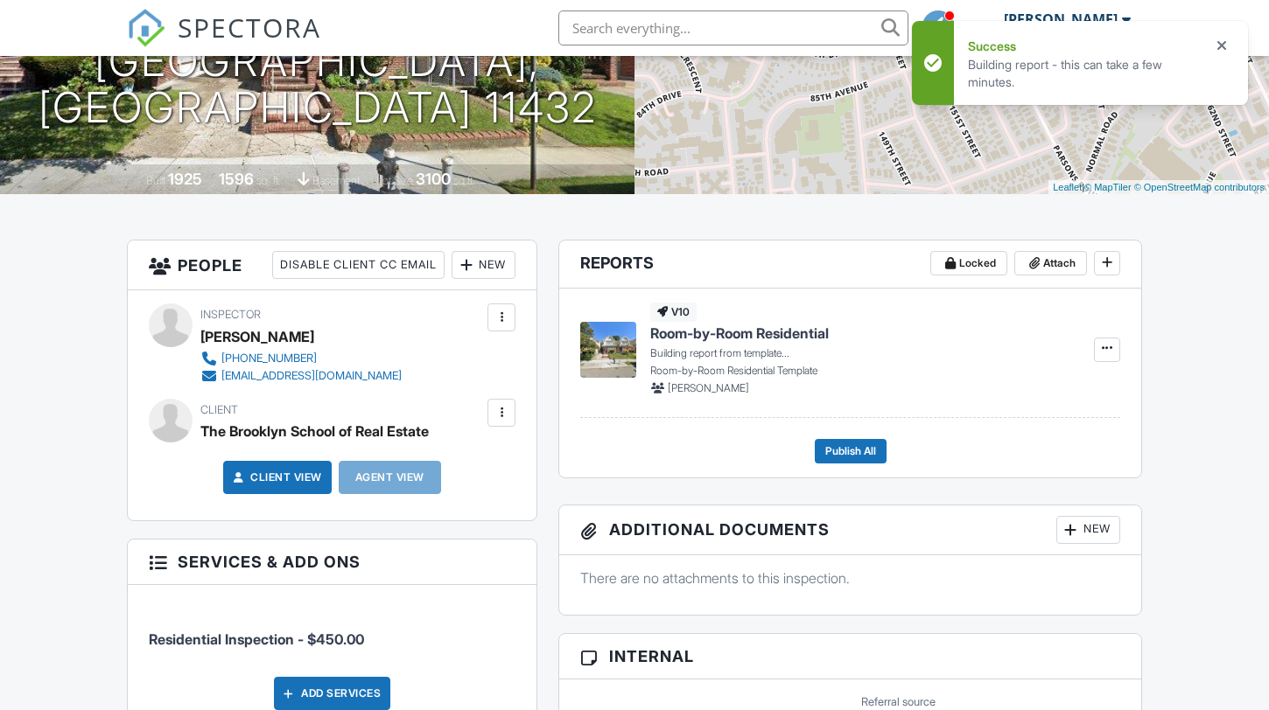 The height and width of the screenshot is (710, 1269). Describe the element at coordinates (146, 28) in the screenshot. I see `img: The Best Home Inspection Software - Spectora` at that location.